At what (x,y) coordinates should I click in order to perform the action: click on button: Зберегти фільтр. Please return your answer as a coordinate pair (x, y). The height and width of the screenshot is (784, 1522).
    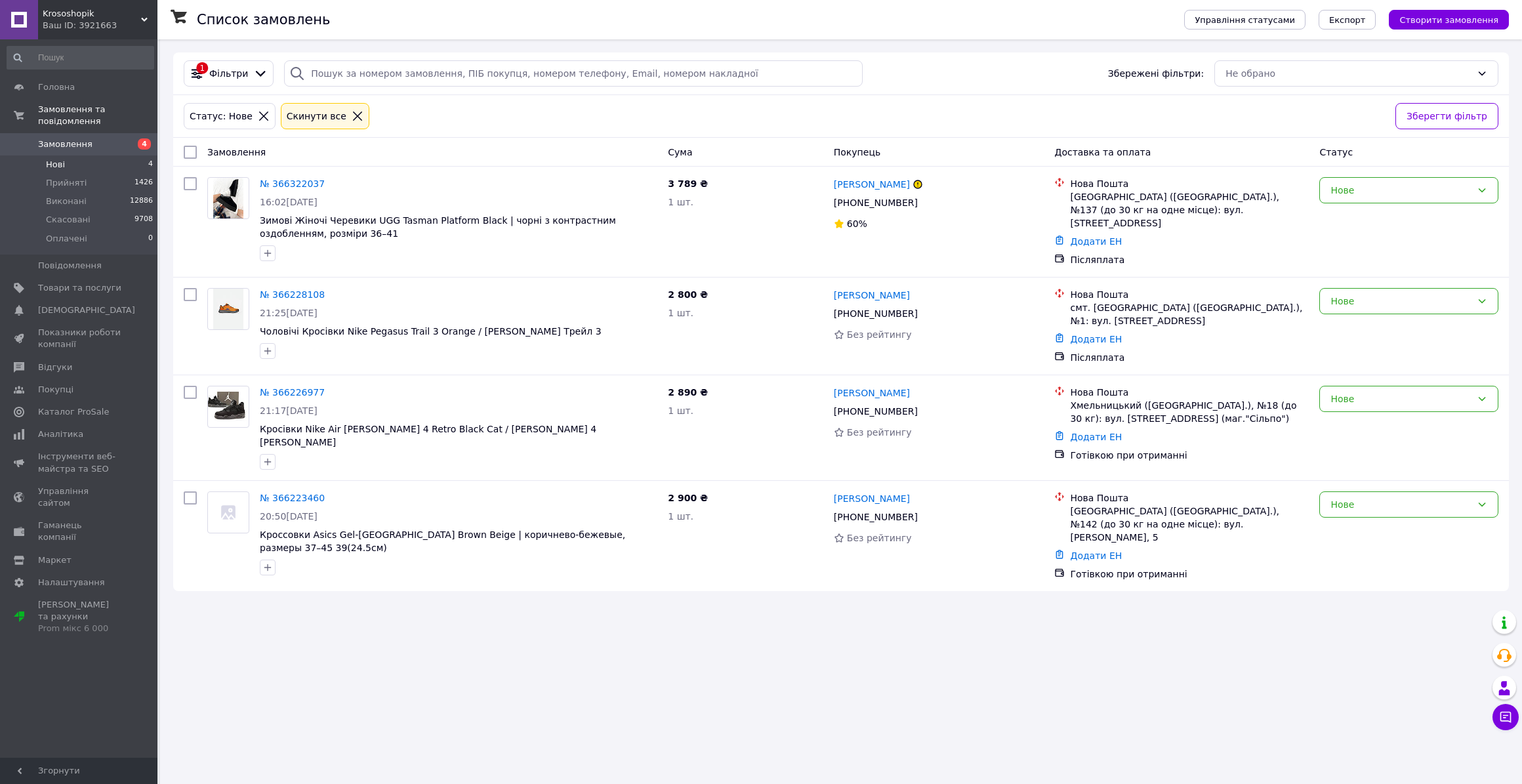
    Looking at the image, I should click on (1447, 116).